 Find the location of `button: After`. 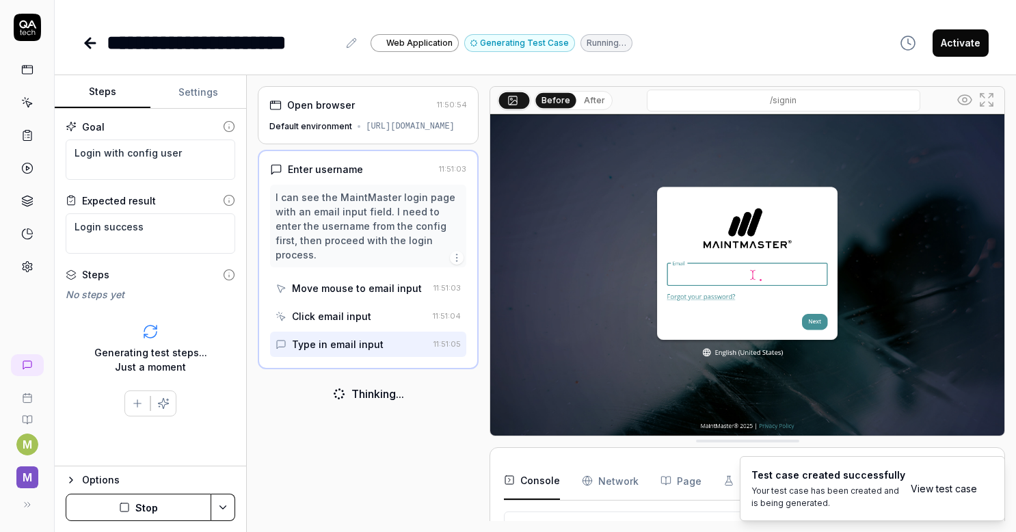

button: After is located at coordinates (594, 101).